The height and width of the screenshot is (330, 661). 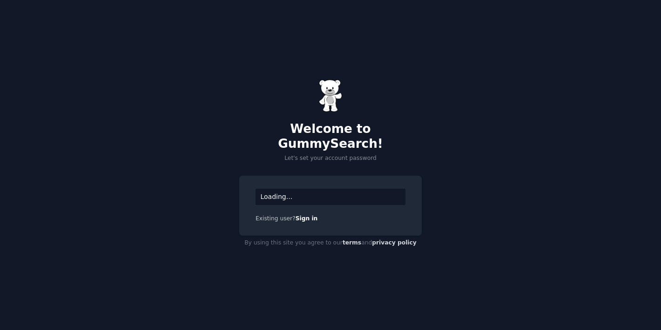 What do you see at coordinates (307, 219) in the screenshot?
I see `a: Sign in` at bounding box center [307, 219].